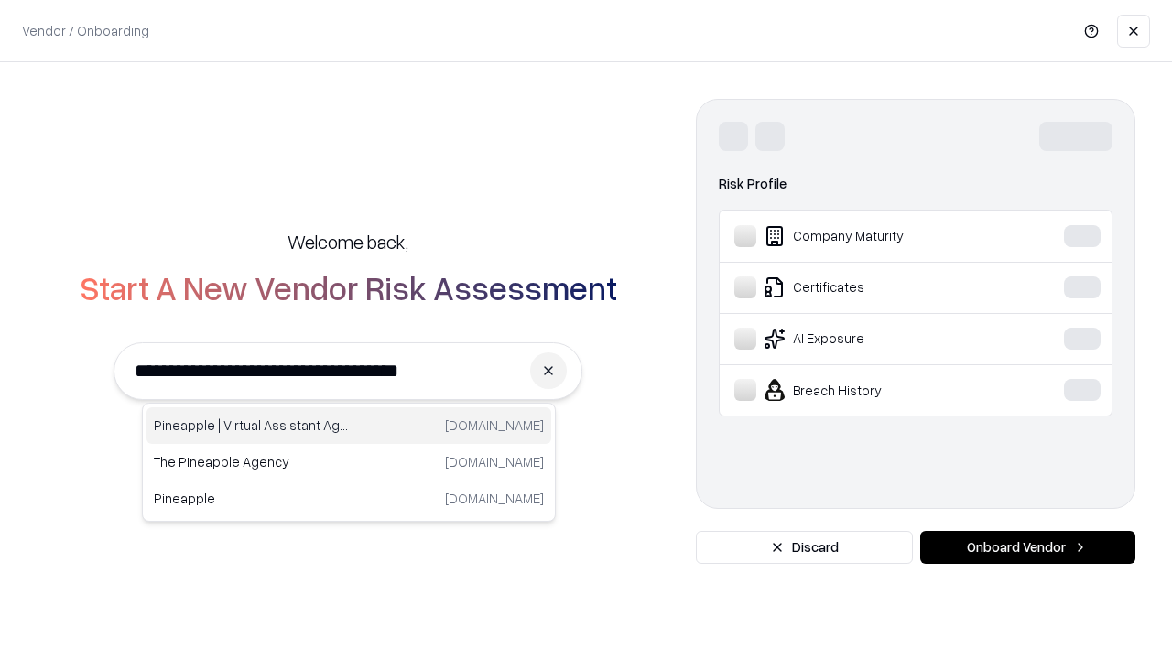  Describe the element at coordinates (85, 30) in the screenshot. I see `p: Vendor / Onboarding` at that location.